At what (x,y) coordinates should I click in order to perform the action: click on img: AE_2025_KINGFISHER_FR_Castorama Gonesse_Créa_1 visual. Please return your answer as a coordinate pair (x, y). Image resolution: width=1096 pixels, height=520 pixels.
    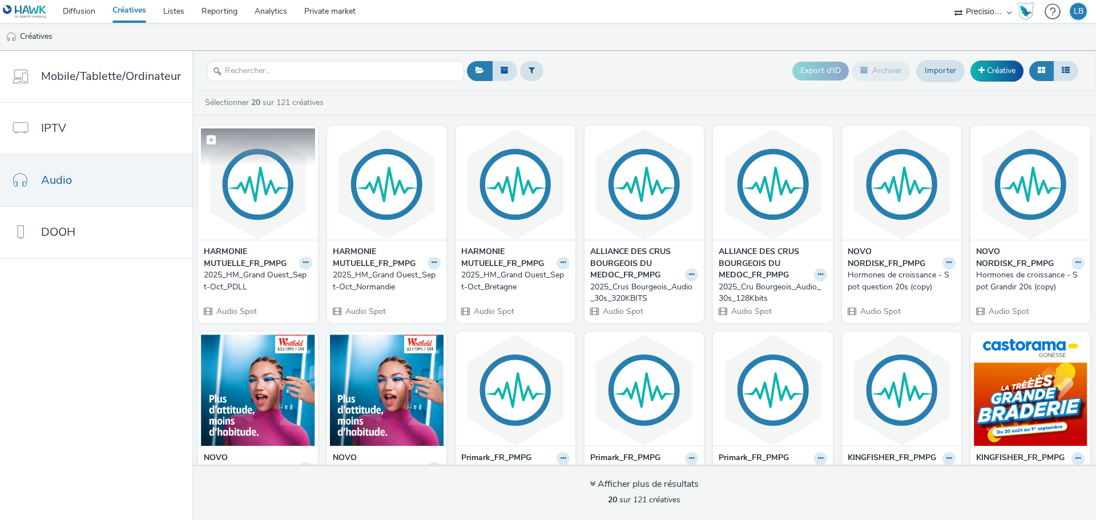
    Looking at the image, I should click on (1031, 390).